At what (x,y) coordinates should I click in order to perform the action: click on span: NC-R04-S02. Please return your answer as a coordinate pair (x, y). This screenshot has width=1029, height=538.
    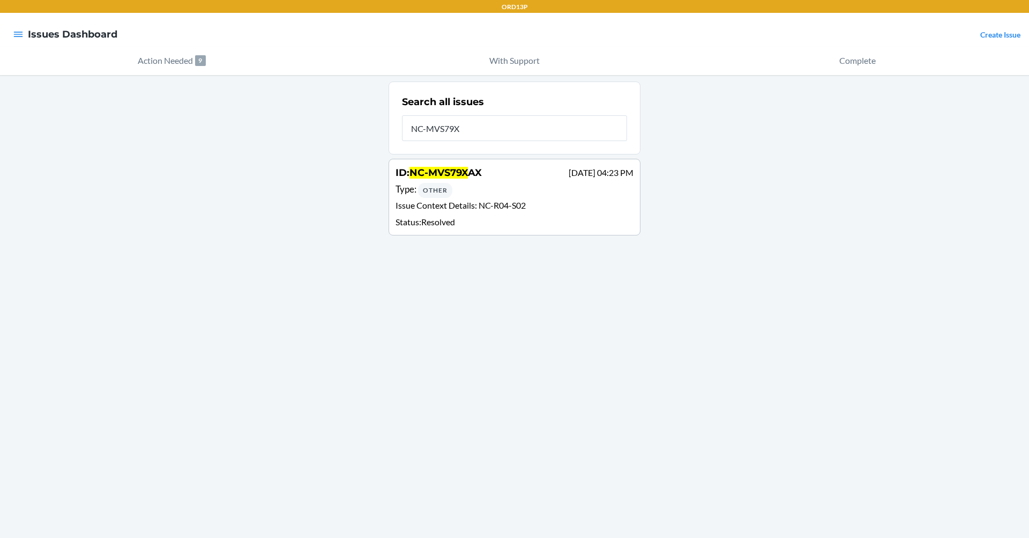
    Looking at the image, I should click on (502, 205).